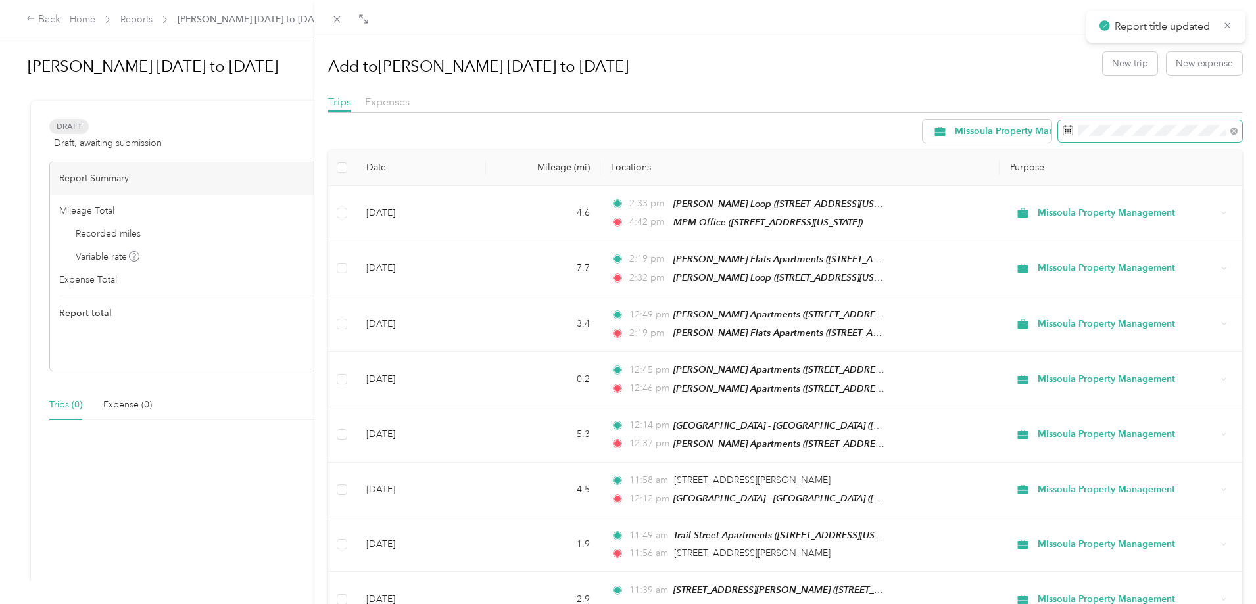  I want to click on td: 5.3, so click(543, 435).